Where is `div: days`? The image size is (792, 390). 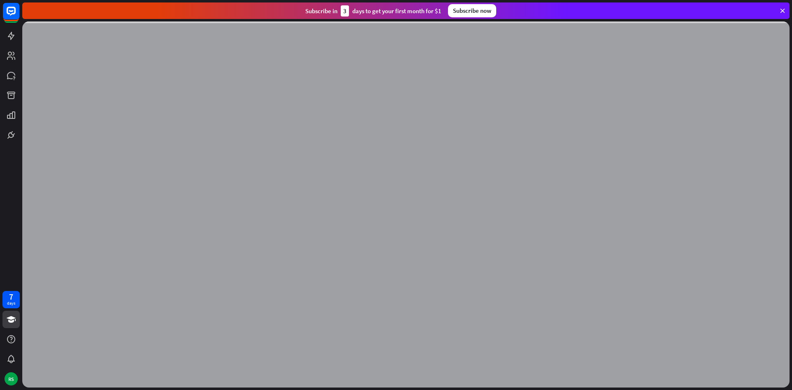 div: days is located at coordinates (11, 303).